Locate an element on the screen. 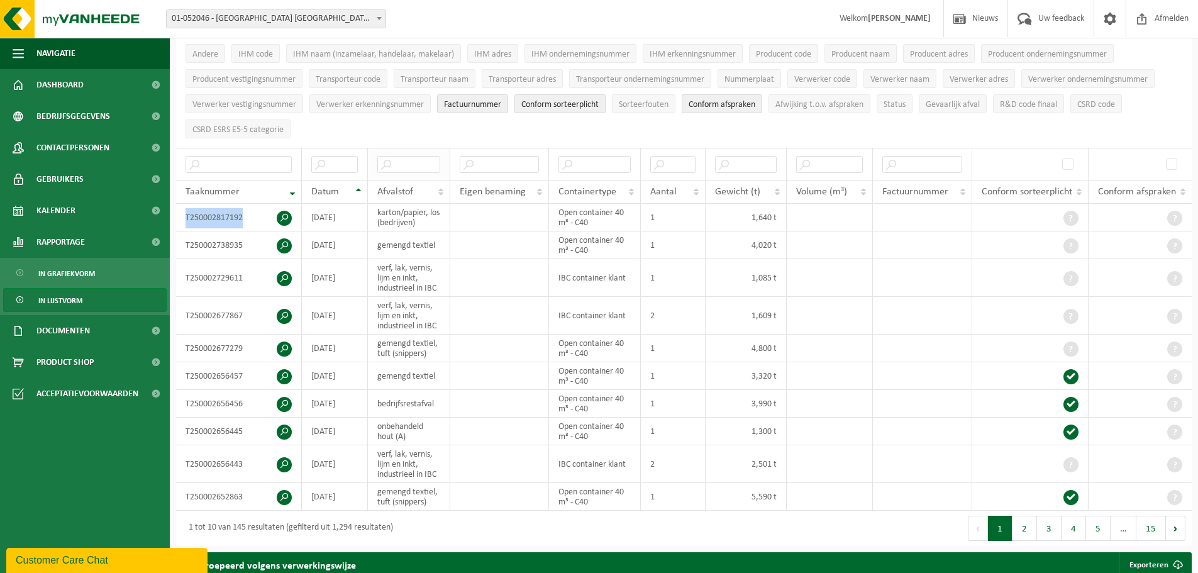 Image resolution: width=1198 pixels, height=573 pixels. span: Product Shop is located at coordinates (65, 362).